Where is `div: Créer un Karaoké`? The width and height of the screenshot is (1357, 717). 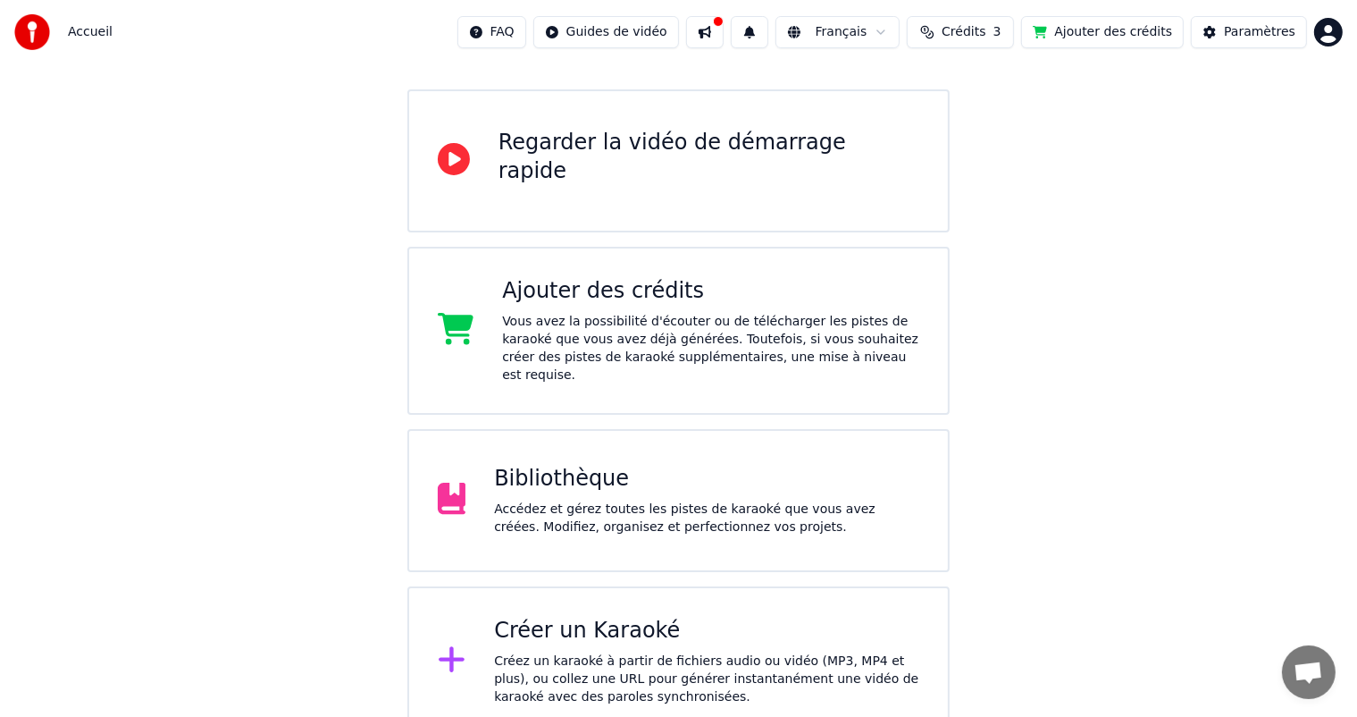 div: Créer un Karaoké is located at coordinates (707, 631).